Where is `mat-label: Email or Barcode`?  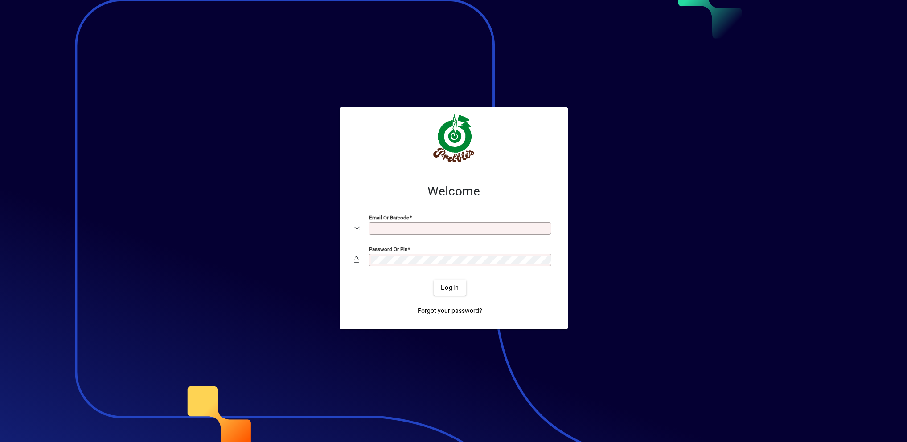
mat-label: Email or Barcode is located at coordinates (389, 218).